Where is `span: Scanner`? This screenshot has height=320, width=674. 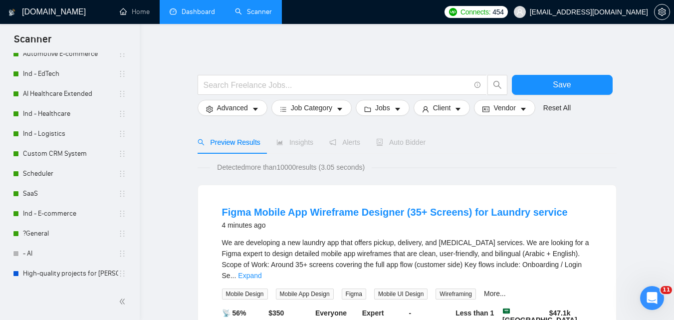 span: Scanner is located at coordinates (32, 42).